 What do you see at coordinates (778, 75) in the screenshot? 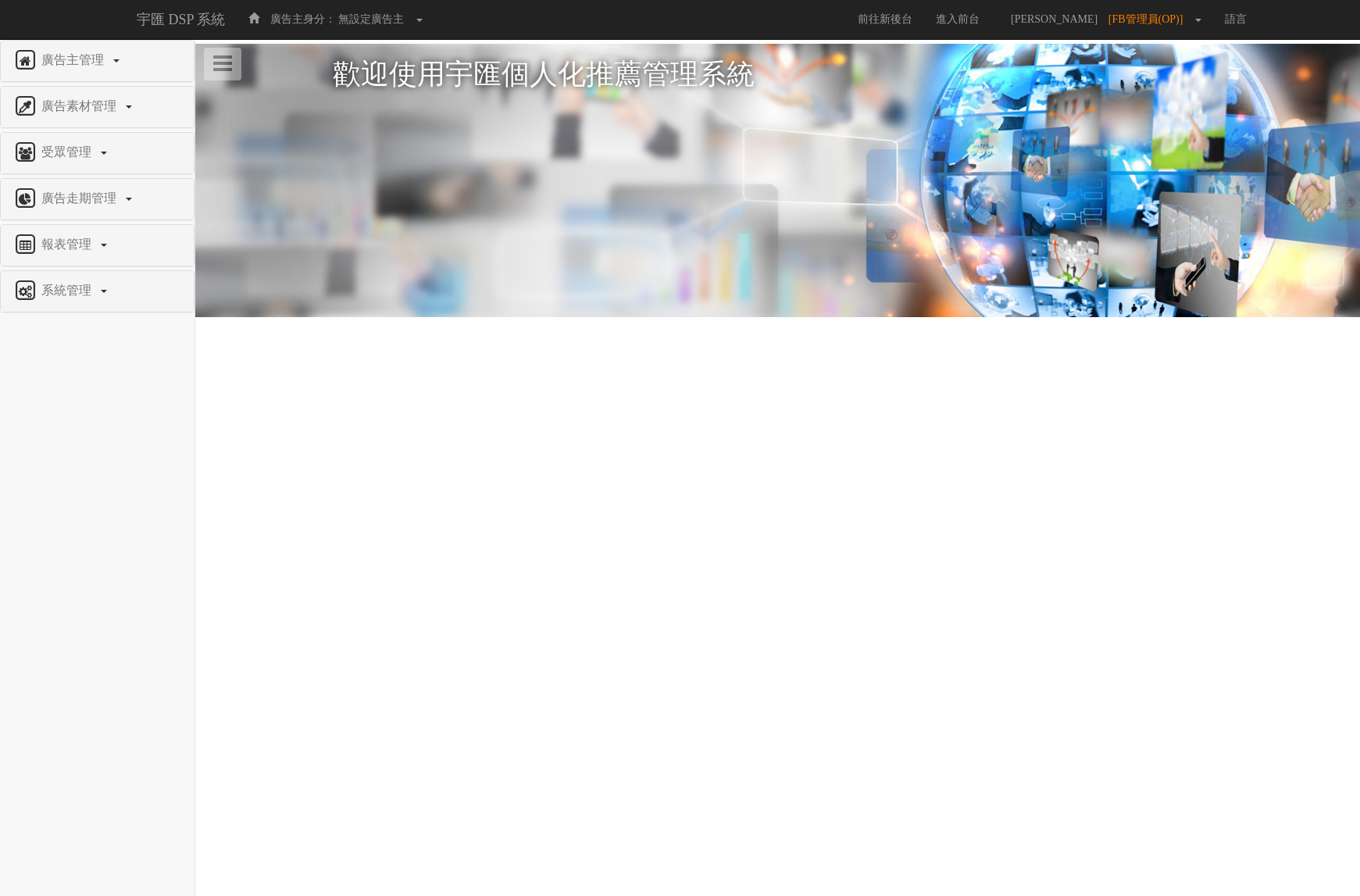
I see `h1: 歡迎使用宇匯個人化推薦管理系統` at bounding box center [778, 75].